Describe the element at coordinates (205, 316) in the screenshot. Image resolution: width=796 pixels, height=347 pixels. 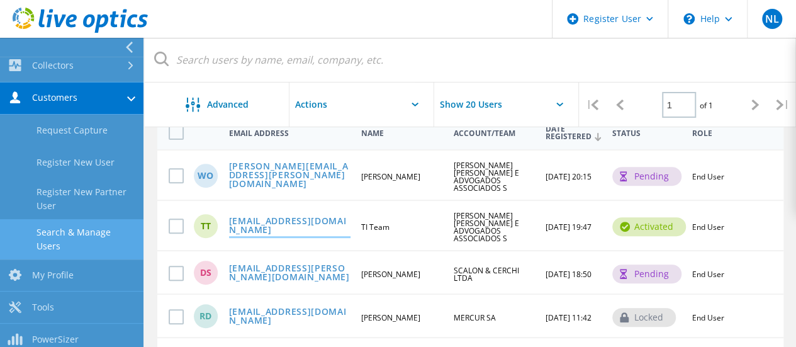
I see `span: Rd` at that location.